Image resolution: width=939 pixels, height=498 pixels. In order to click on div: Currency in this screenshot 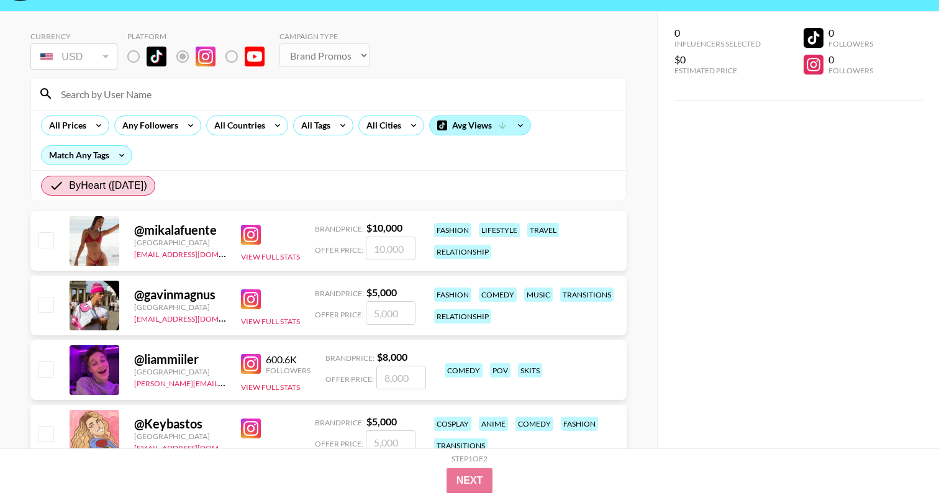, I will do `click(74, 36)`.